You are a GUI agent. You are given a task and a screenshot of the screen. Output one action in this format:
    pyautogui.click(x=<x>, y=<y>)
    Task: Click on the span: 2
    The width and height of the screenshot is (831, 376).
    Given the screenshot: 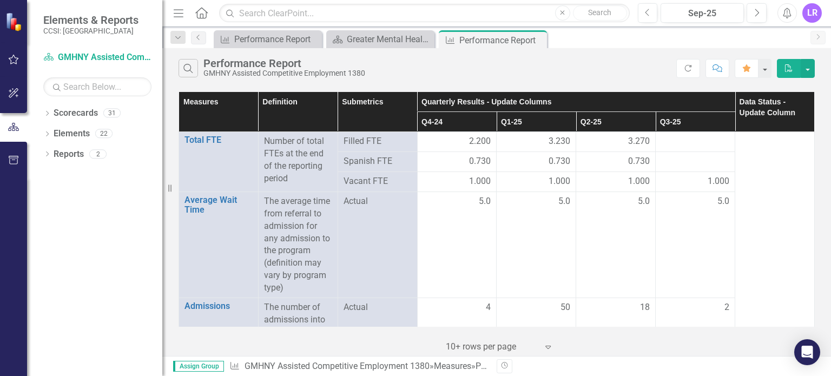 What is the action you would take?
    pyautogui.click(x=727, y=307)
    